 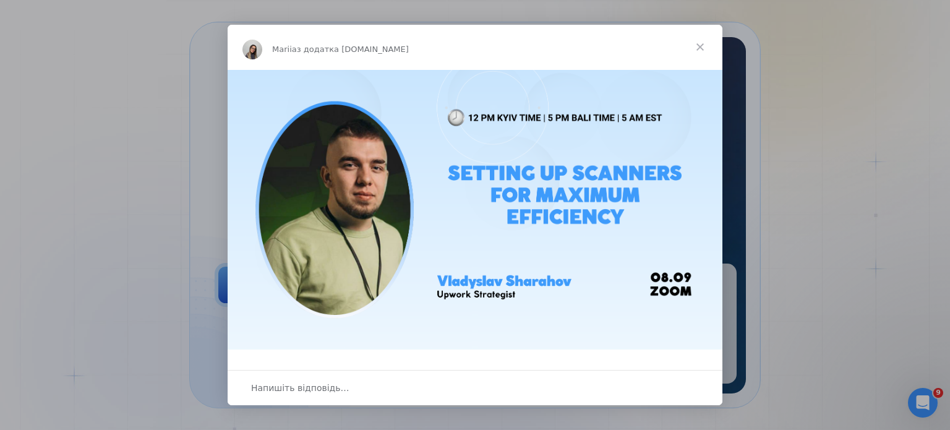 I want to click on span: Напишіть відповідь…, so click(x=300, y=388).